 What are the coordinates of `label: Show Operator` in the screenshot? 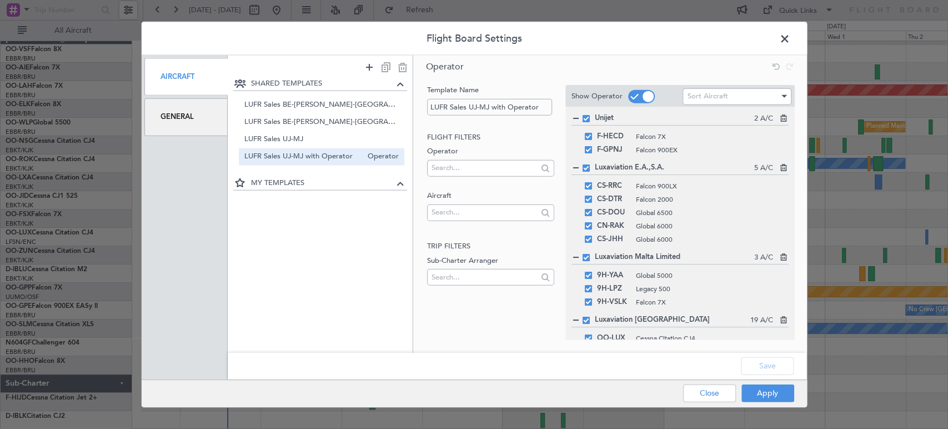 It's located at (597, 96).